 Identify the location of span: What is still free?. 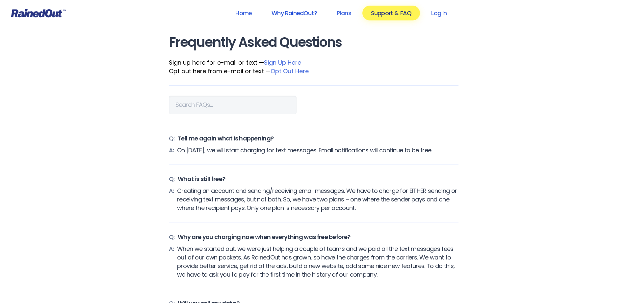
(201, 179).